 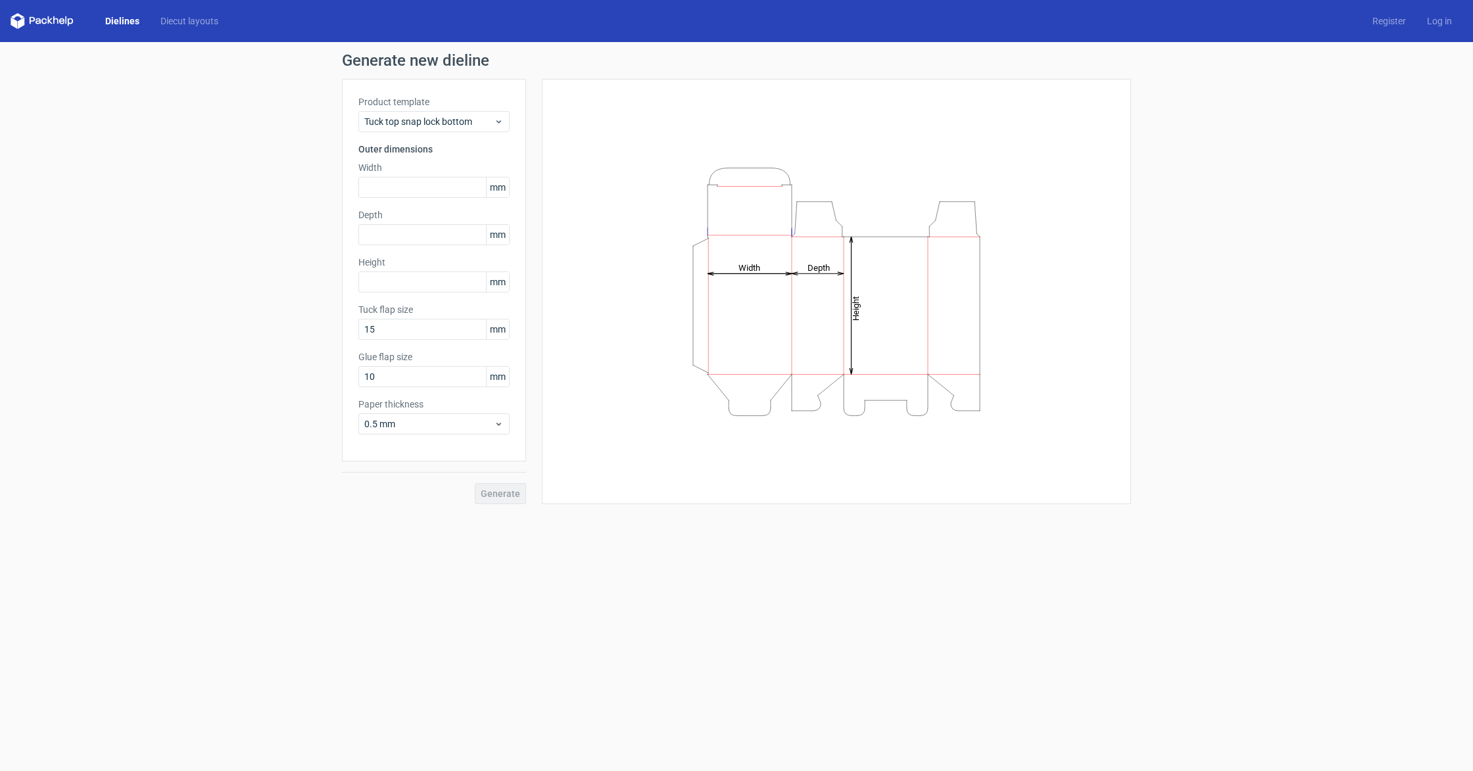 What do you see at coordinates (434, 215) in the screenshot?
I see `label: Depth` at bounding box center [434, 215].